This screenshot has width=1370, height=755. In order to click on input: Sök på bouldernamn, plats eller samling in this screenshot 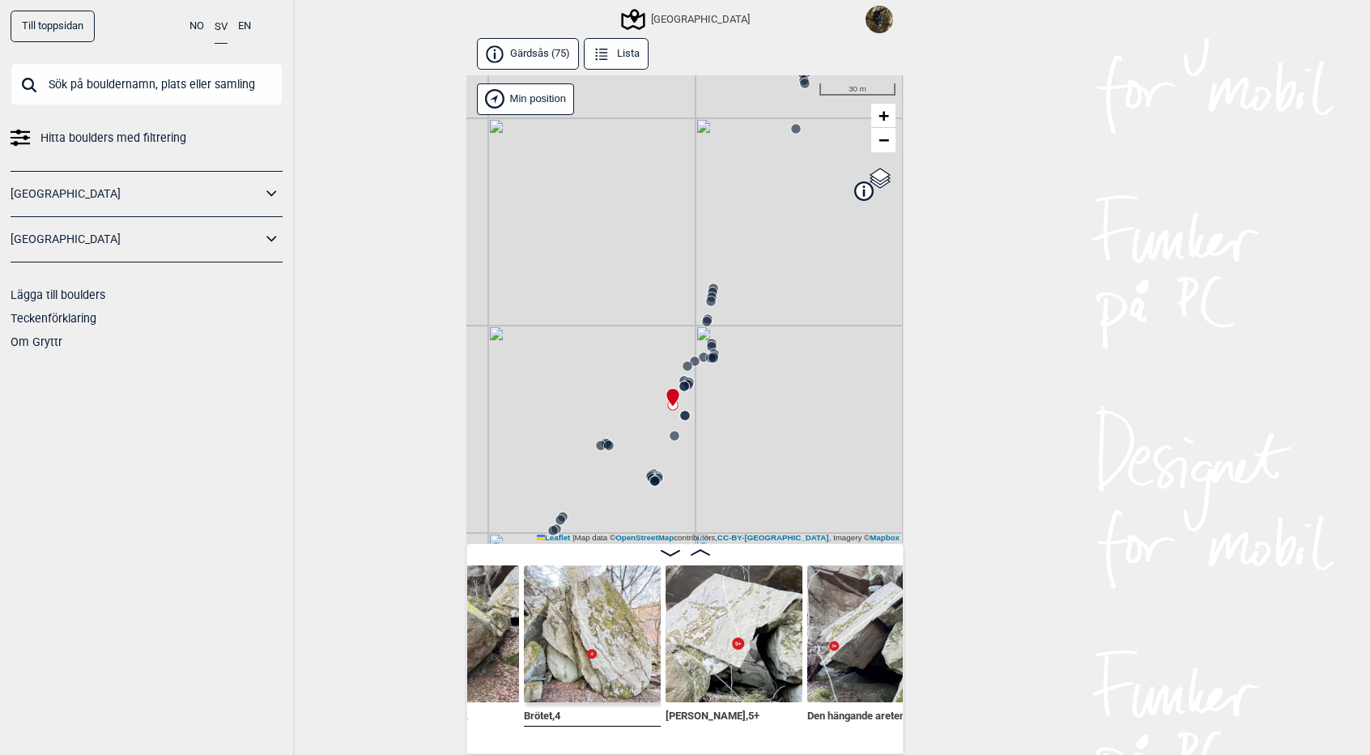, I will do `click(147, 84)`.